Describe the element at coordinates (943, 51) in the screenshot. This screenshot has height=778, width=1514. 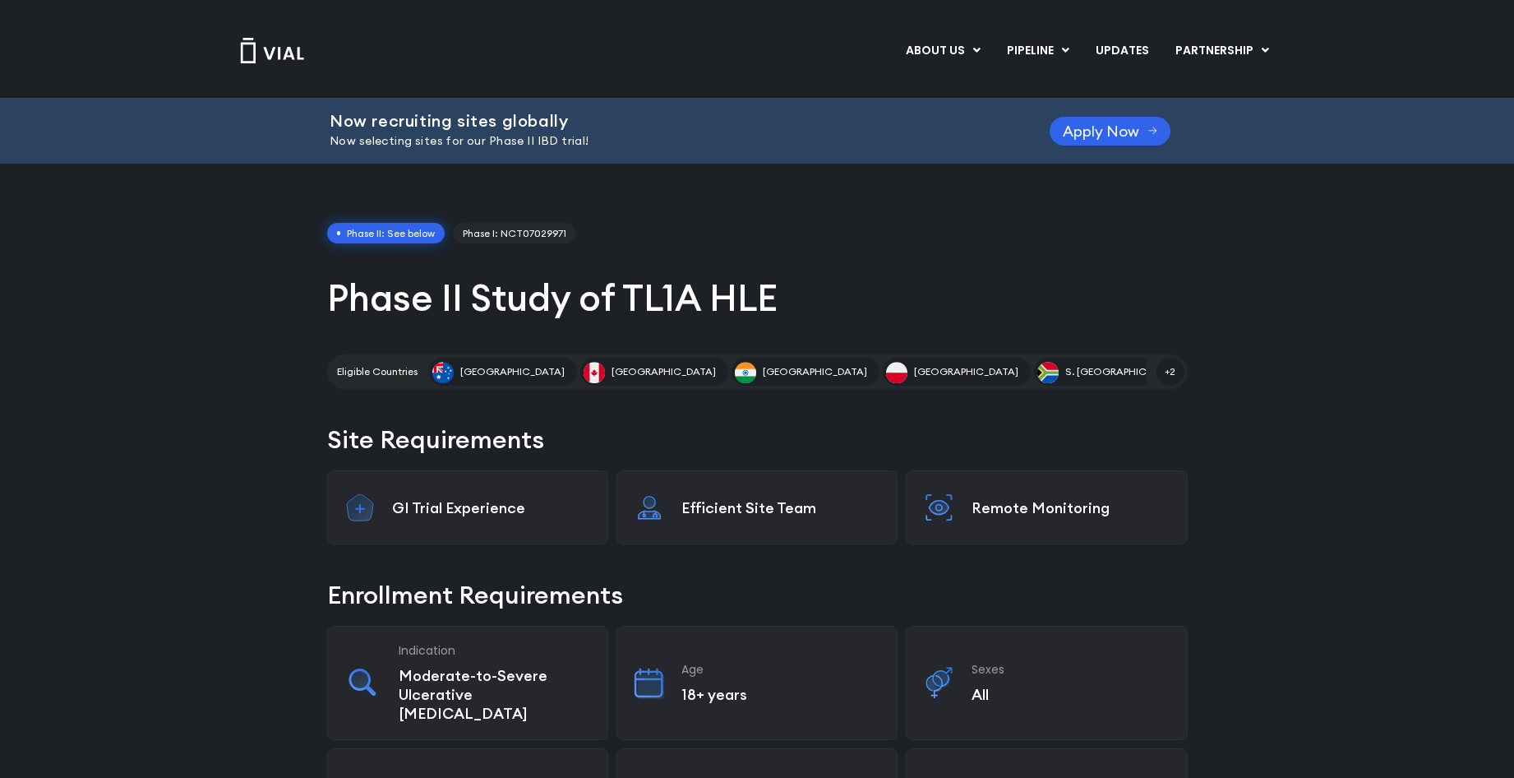
I see `a: ABOUT USMenu Toggle` at that location.